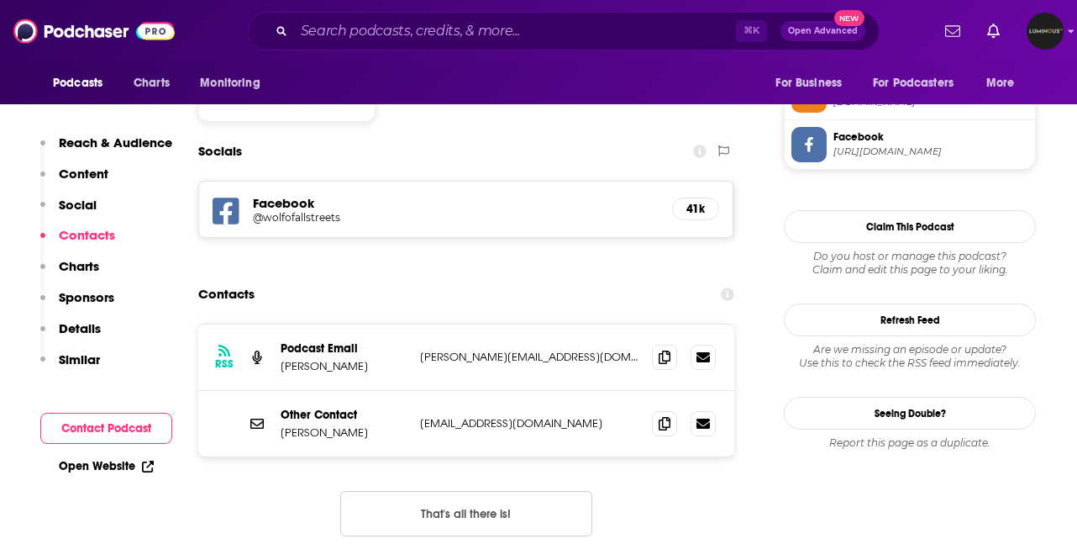 The width and height of the screenshot is (1077, 544). Describe the element at coordinates (455, 202) in the screenshot. I see `h5: Facebook` at that location.